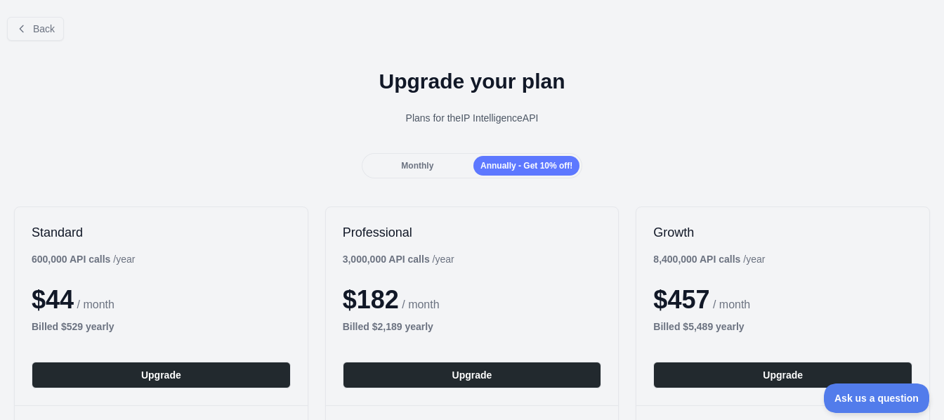 The height and width of the screenshot is (420, 944). Describe the element at coordinates (472, 233) in the screenshot. I see `h2: Professional` at that location.